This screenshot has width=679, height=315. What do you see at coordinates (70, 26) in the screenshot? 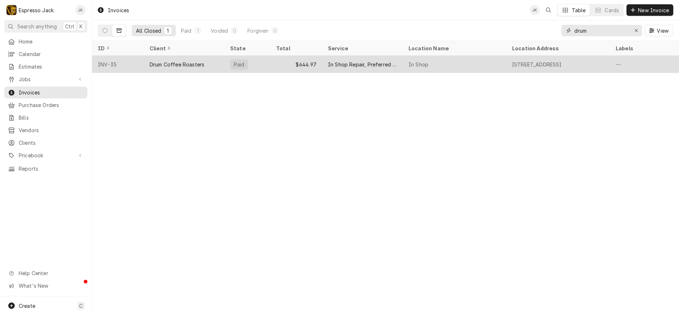
I see `span: Ctrl` at bounding box center [70, 26].